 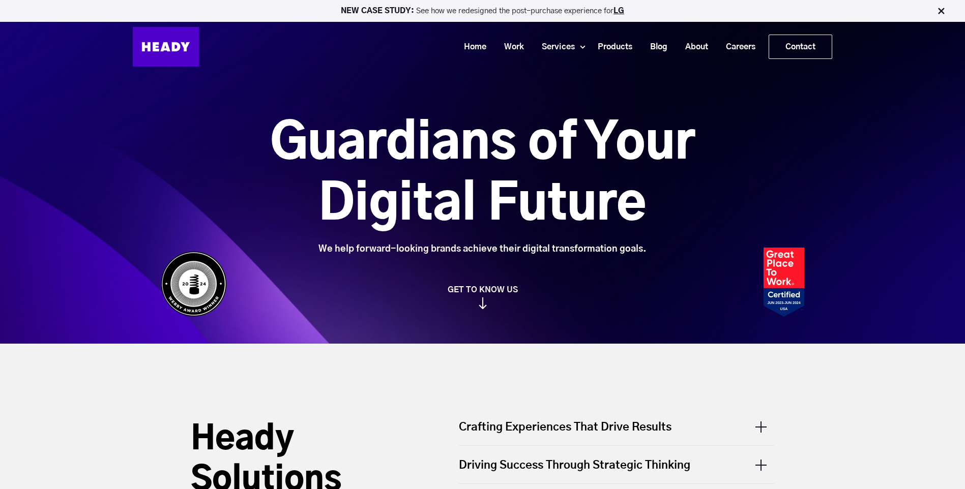 I want to click on a: Home, so click(x=471, y=47).